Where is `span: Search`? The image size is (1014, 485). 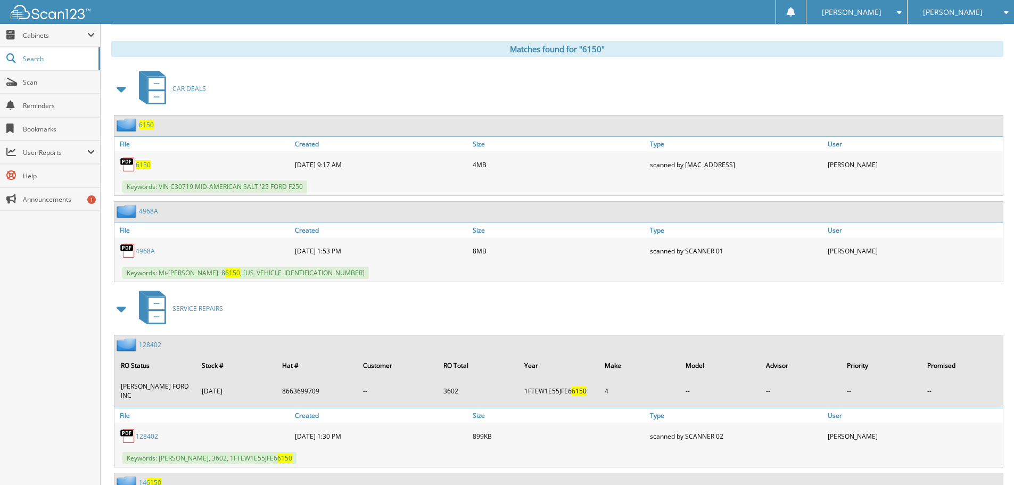
span: Search is located at coordinates (58, 59).